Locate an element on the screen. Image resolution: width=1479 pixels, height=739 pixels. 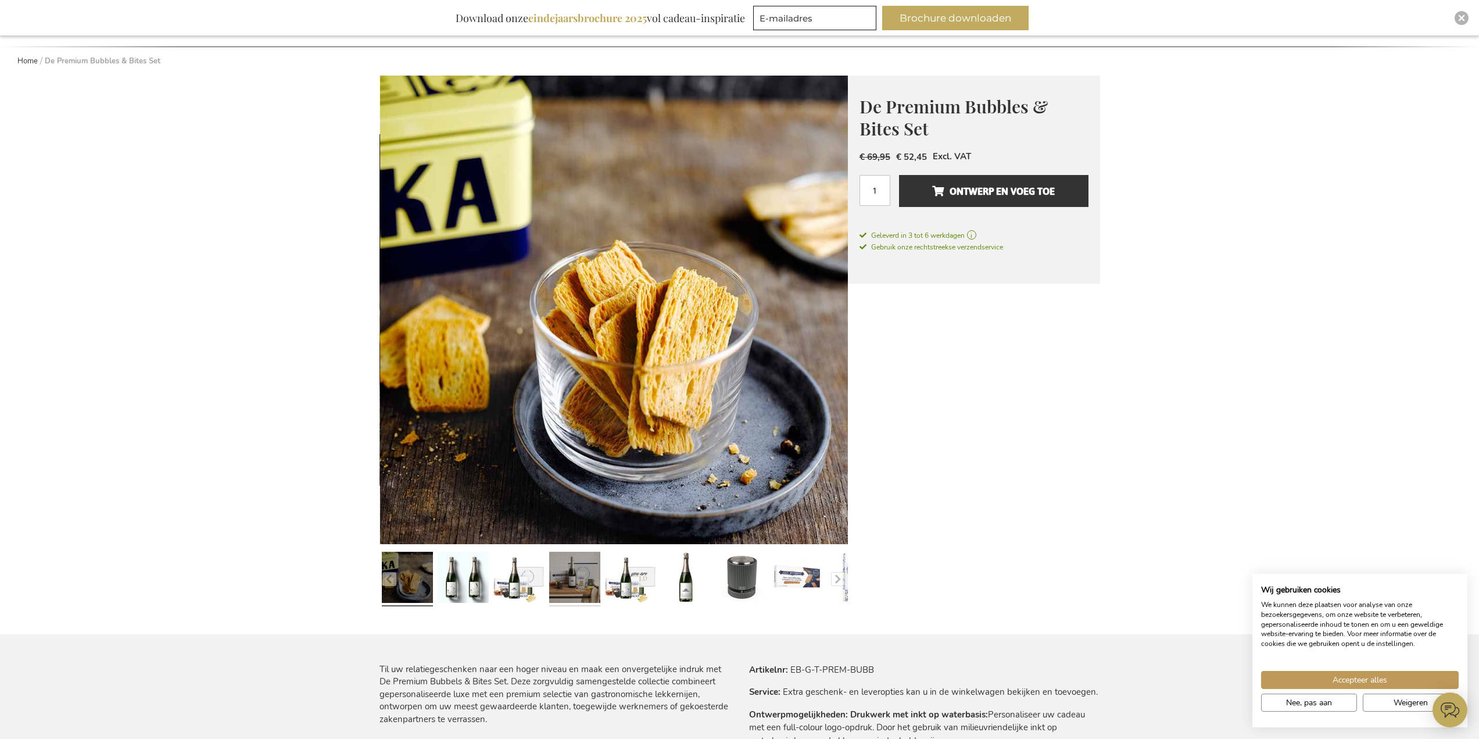
a: Jules Destrooper Almond Thins & Belgian Milk Chocolate is located at coordinates (798, 579).